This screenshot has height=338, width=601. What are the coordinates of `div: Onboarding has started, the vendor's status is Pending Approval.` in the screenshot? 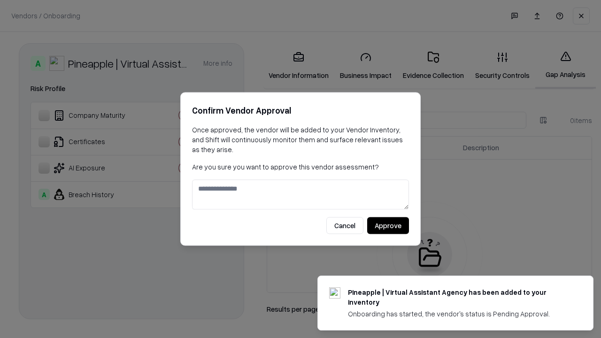 It's located at (460, 314).